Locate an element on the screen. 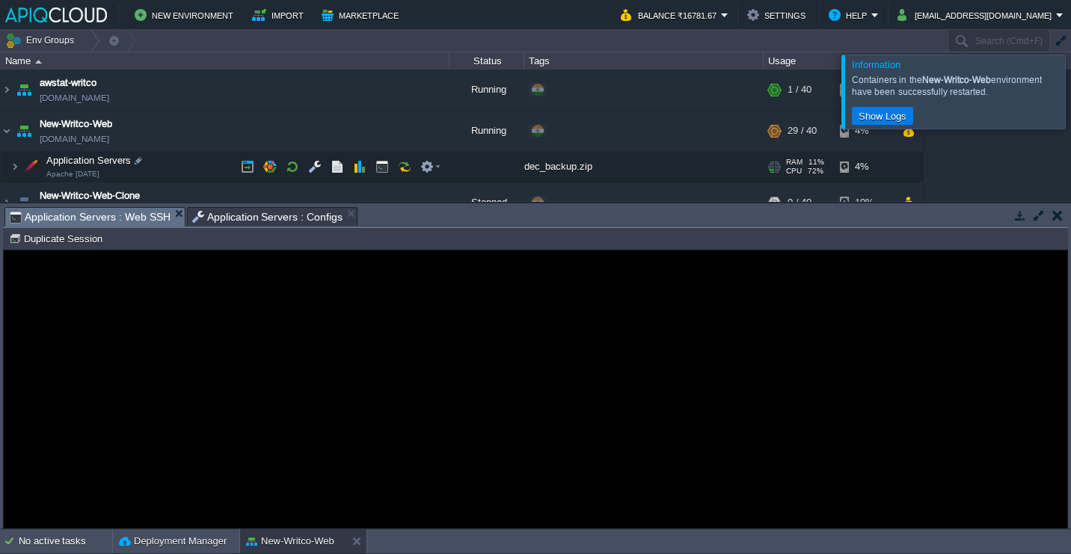 The height and width of the screenshot is (554, 1071). span: New-Writco-Web-Clone is located at coordinates (90, 196).